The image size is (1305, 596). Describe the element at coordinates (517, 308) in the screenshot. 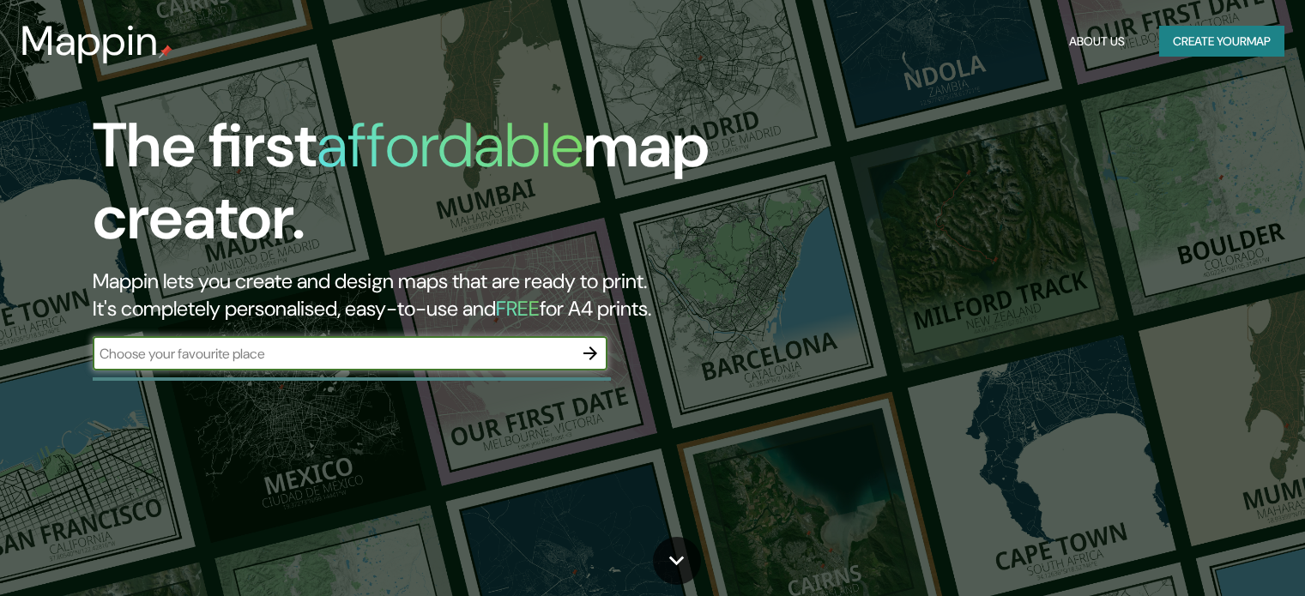

I see `h5: FREE` at that location.